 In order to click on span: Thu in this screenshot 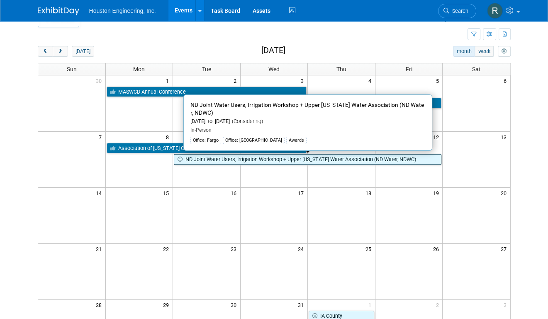, I will do `click(341, 69)`.